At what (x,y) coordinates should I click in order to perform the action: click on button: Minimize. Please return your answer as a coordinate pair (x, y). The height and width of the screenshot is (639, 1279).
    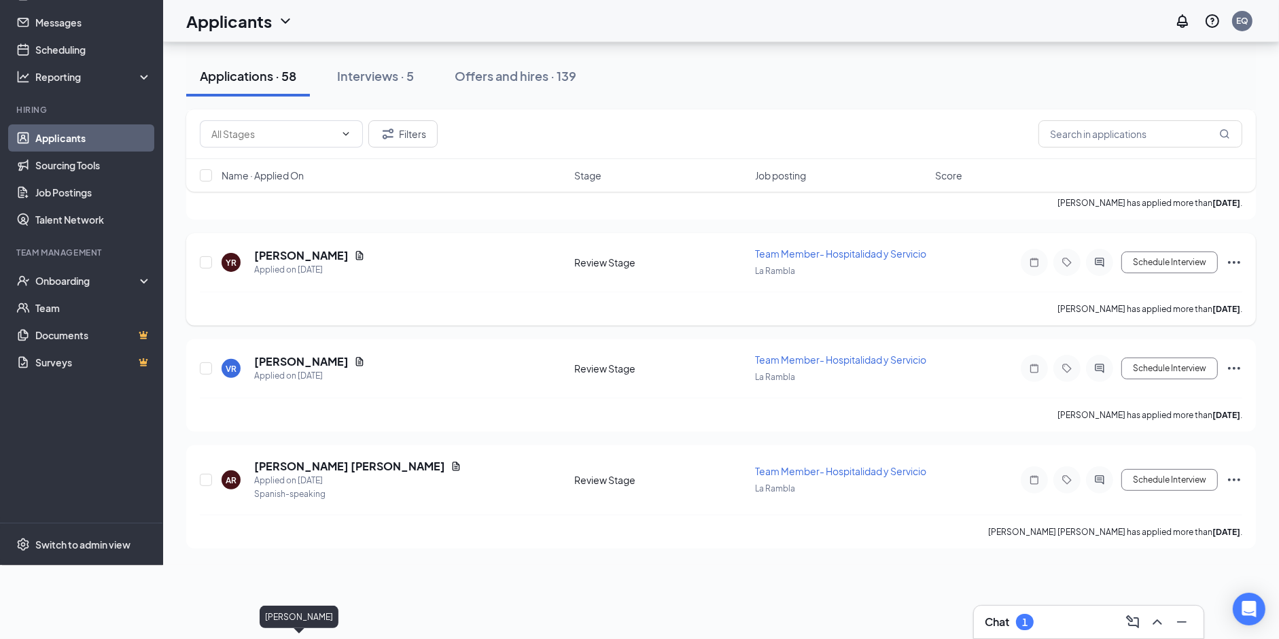
    Looking at the image, I should click on (1181, 622).